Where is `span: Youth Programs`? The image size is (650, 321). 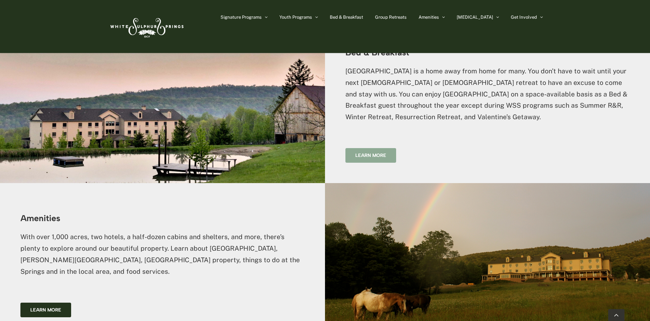 span: Youth Programs is located at coordinates (296, 17).